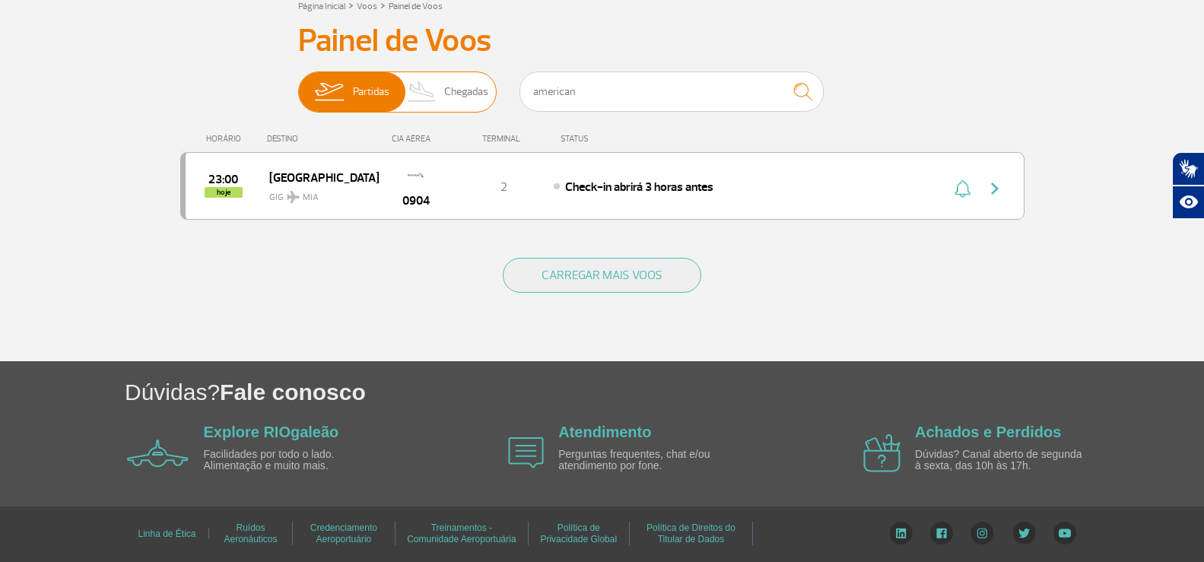 This screenshot has width=1204, height=562. Describe the element at coordinates (167, 534) in the screenshot. I see `a: Linha de Ética` at that location.